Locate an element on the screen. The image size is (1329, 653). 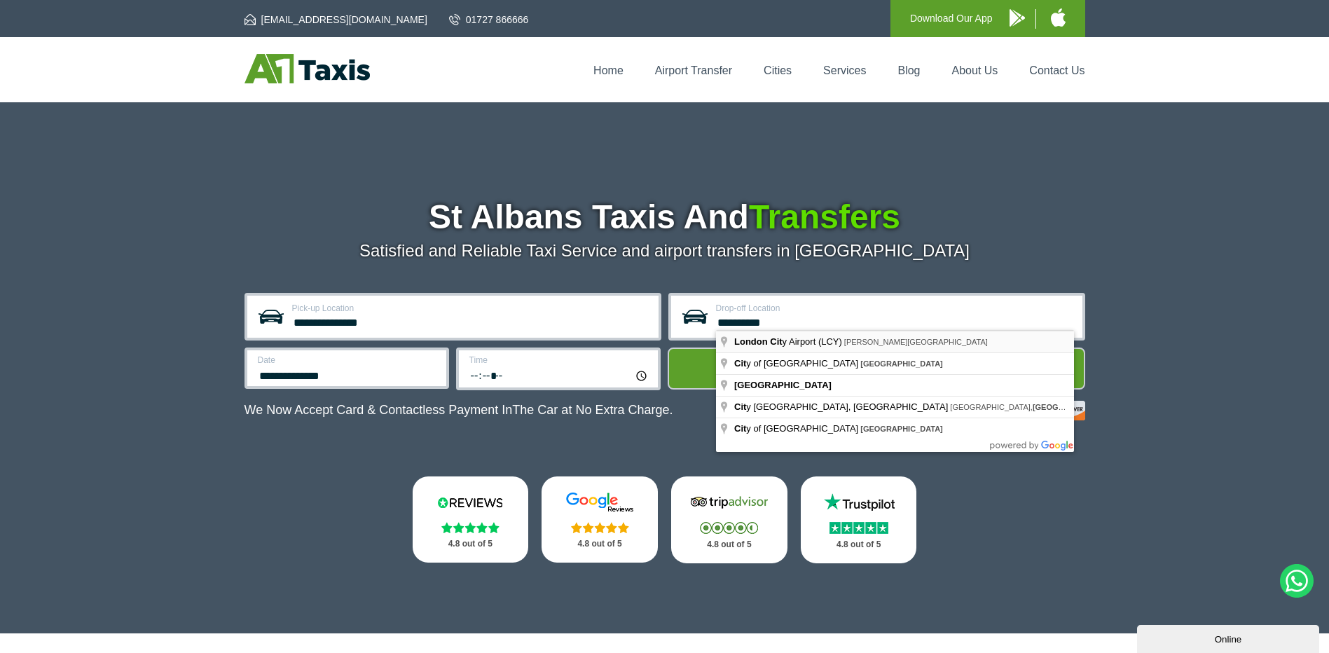
a: Tripadvisor Stars 4.8 out of 5 is located at coordinates (730, 520).